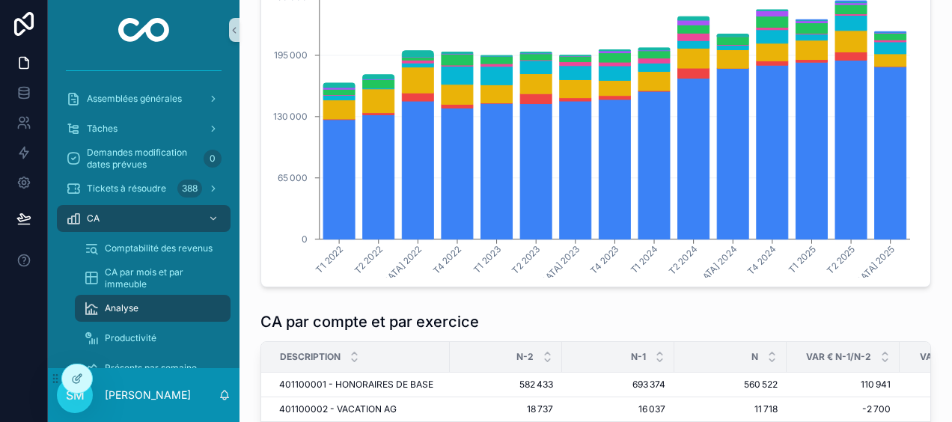  What do you see at coordinates (291, 116) in the screenshot?
I see `tspan: 130 000` at bounding box center [291, 116].